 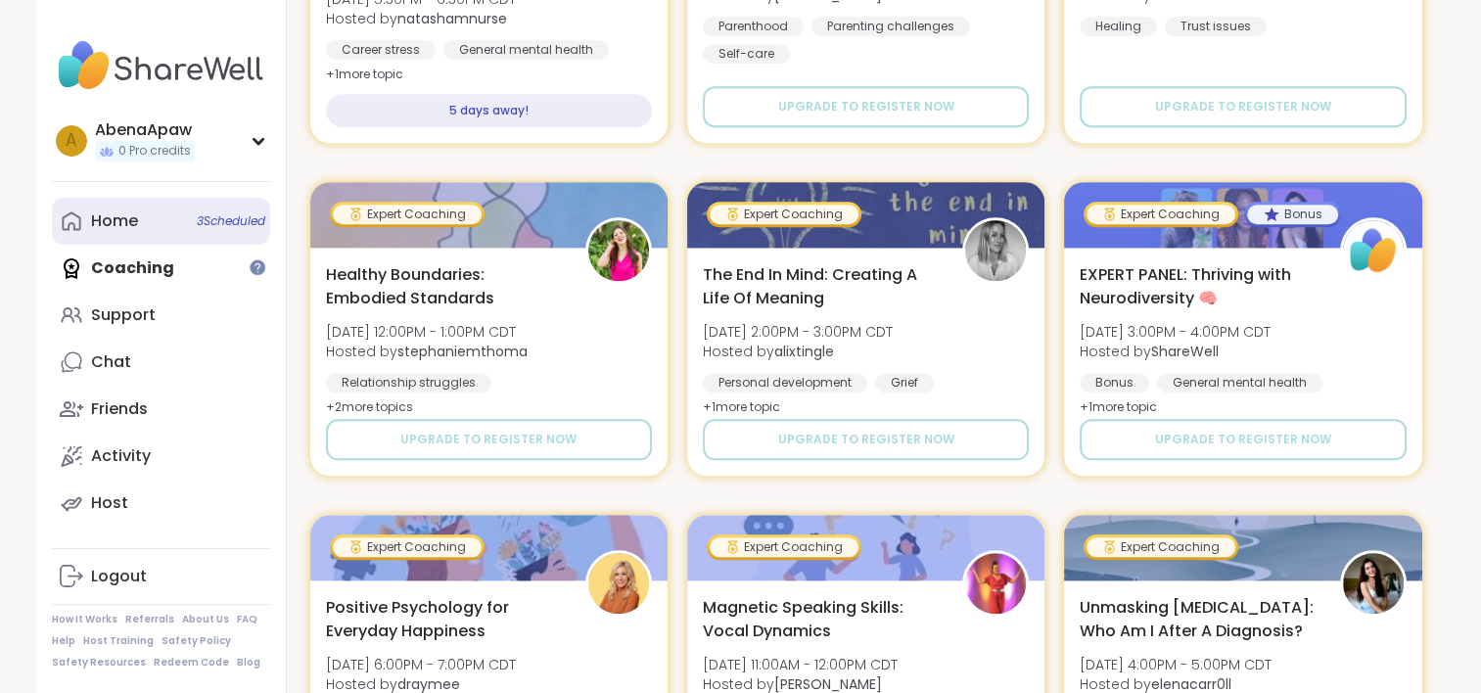 I want to click on div: Host, so click(x=110, y=503).